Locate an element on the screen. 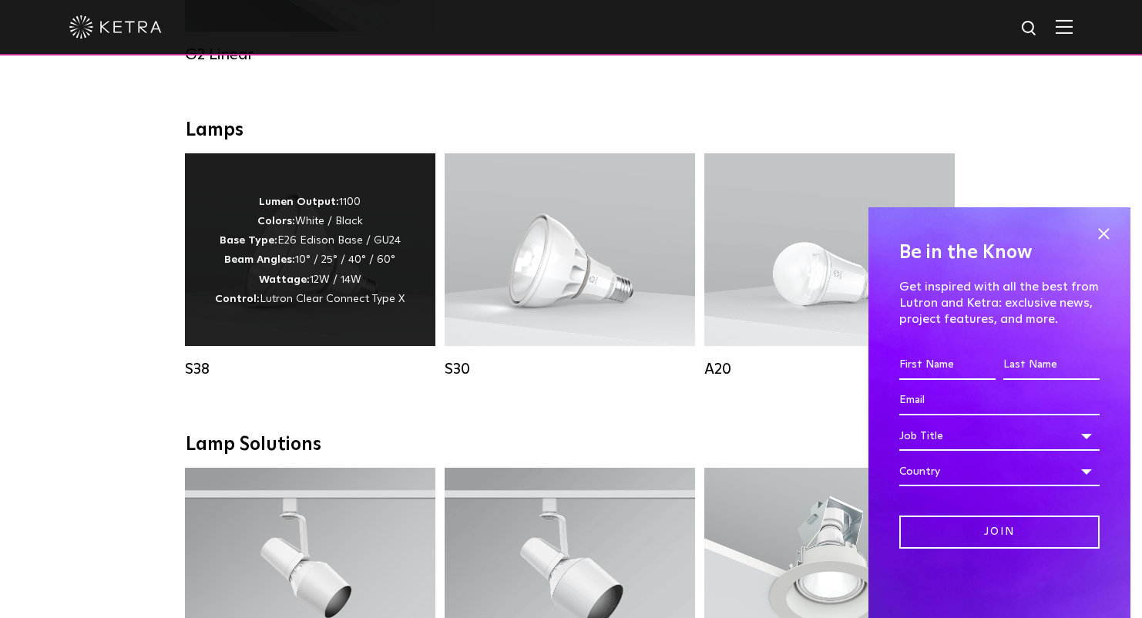 This screenshot has width=1142, height=618. div: Job Title is located at coordinates (1000, 436).